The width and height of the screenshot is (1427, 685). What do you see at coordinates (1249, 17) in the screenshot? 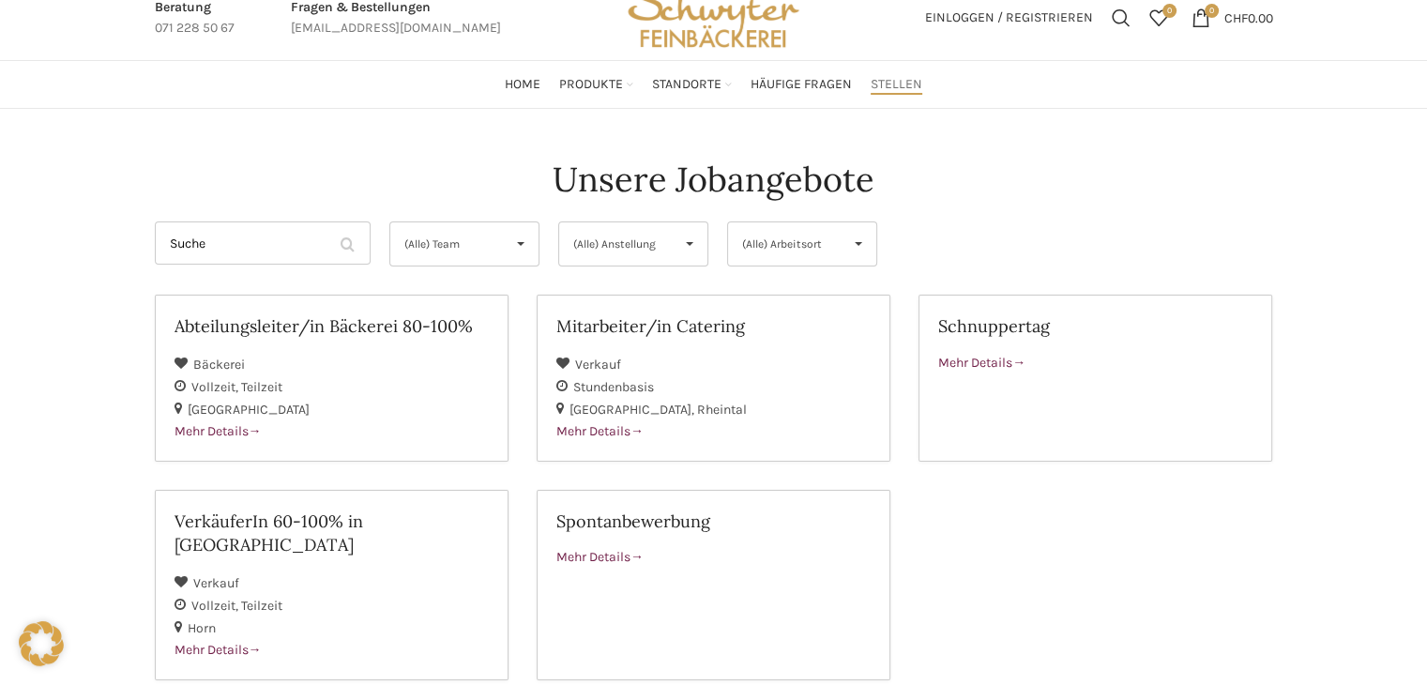
I see `bdi: 0.00` at bounding box center [1249, 17].